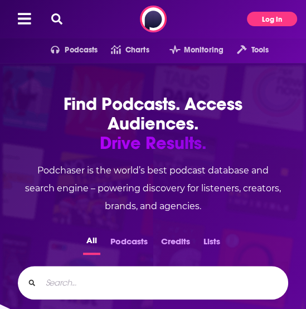 This screenshot has height=309, width=306. Describe the element at coordinates (153, 19) in the screenshot. I see `img: Podchaser - Follow, Share and Rate Podcasts` at that location.